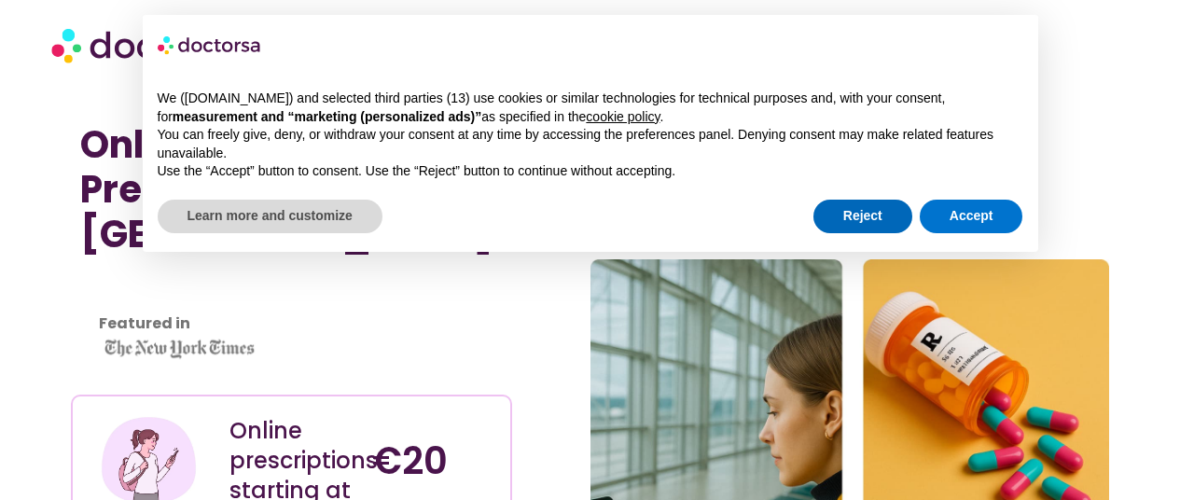 This screenshot has width=1180, height=500. I want to click on button: Learn more and customize, so click(270, 216).